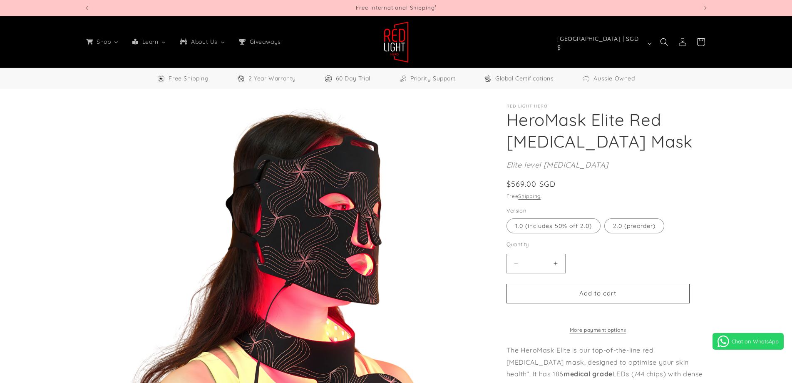 Image resolution: width=792 pixels, height=383 pixels. What do you see at coordinates (396, 42) in the screenshot?
I see `img: Red Light Hero` at bounding box center [396, 42].